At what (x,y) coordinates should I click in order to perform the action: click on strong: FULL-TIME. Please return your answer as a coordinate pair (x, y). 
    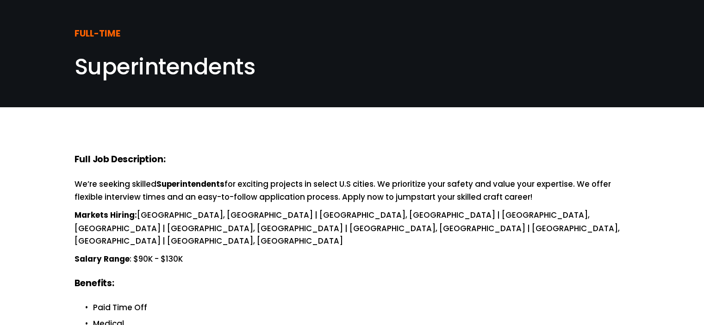
    Looking at the image, I should click on (97, 34).